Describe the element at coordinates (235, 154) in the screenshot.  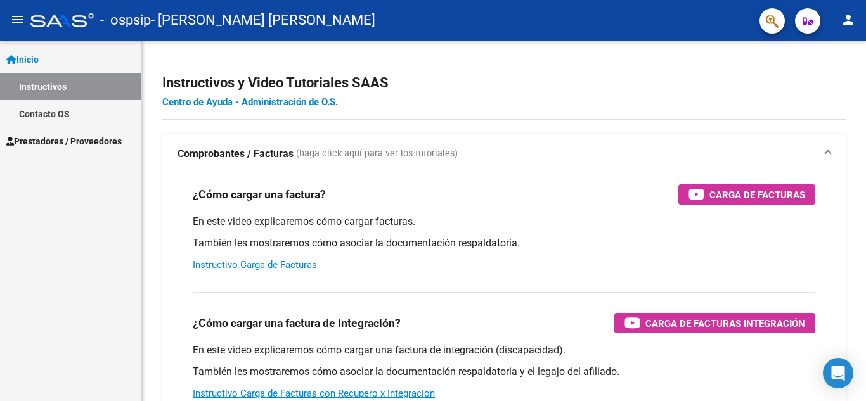
I see `strong: Comprobantes / Facturas` at that location.